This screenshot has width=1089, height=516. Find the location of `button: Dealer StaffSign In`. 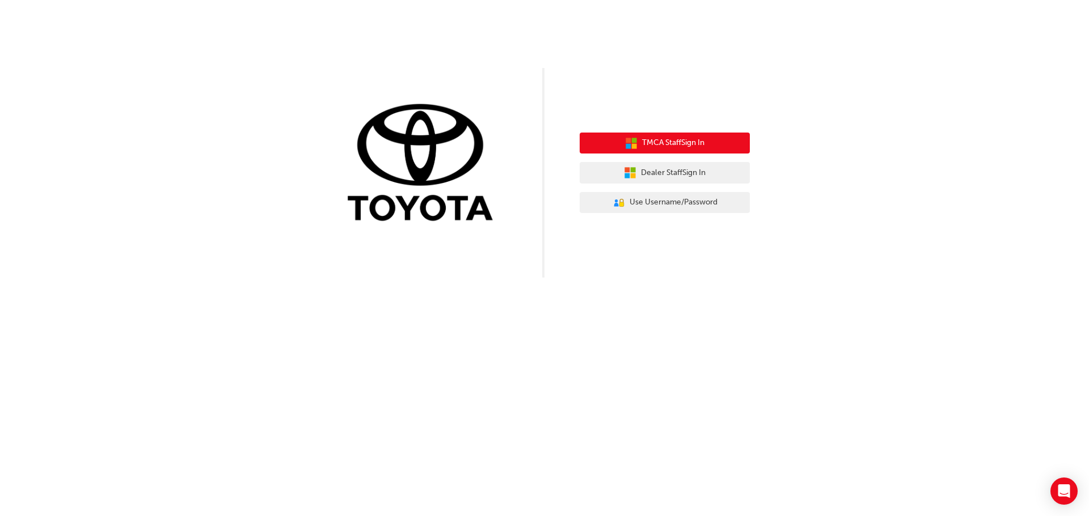

button: Dealer StaffSign In is located at coordinates (664, 173).